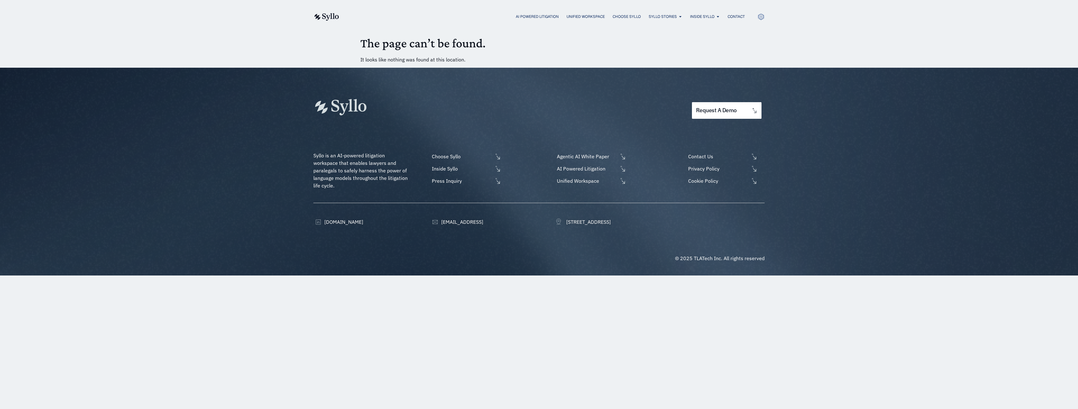 The height and width of the screenshot is (409, 1078). What do you see at coordinates (663, 17) in the screenshot?
I see `a: Syllo Stories` at bounding box center [663, 17].